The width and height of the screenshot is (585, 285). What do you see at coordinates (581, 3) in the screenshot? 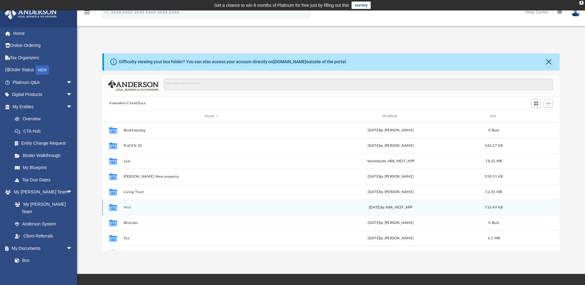
I see `div: close` at bounding box center [581, 3].